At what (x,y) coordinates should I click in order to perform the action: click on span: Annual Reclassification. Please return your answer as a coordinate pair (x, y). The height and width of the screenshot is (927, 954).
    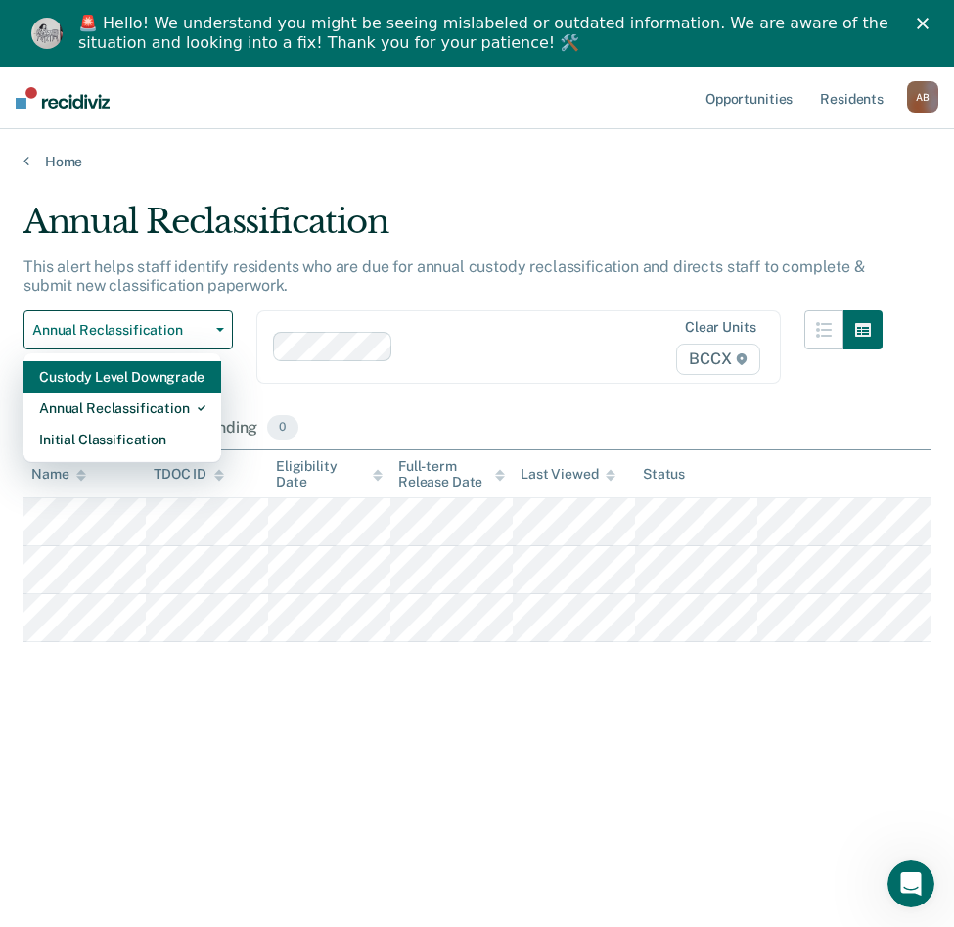
    Looking at the image, I should click on (120, 330).